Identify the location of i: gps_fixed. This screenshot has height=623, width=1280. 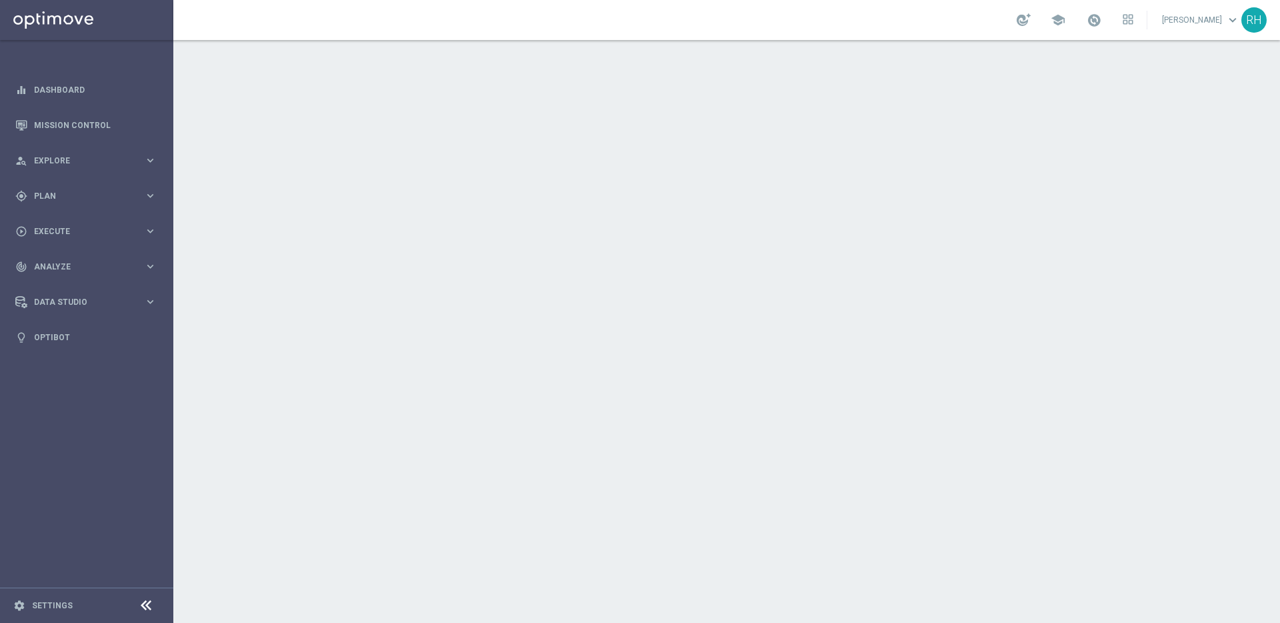
(21, 196).